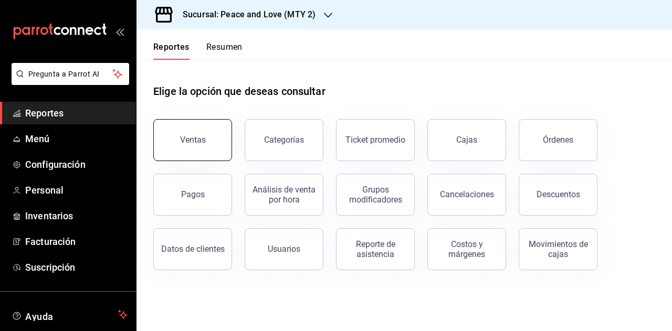 The height and width of the screenshot is (331, 672). What do you see at coordinates (284, 249) in the screenshot?
I see `button: Usuarios` at bounding box center [284, 249].